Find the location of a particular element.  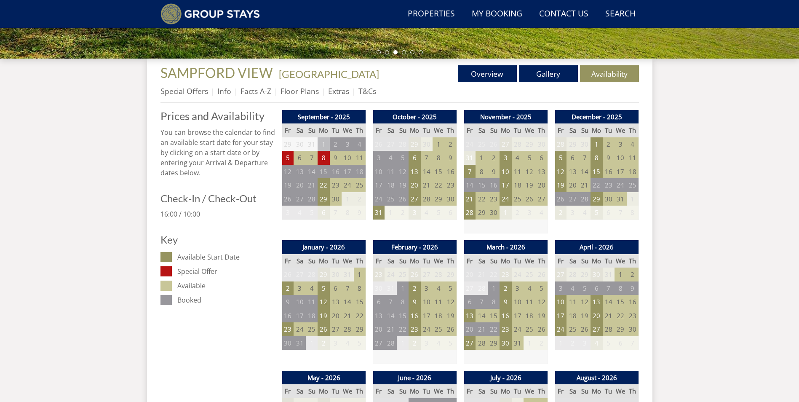

a: Extras is located at coordinates (339, 91).